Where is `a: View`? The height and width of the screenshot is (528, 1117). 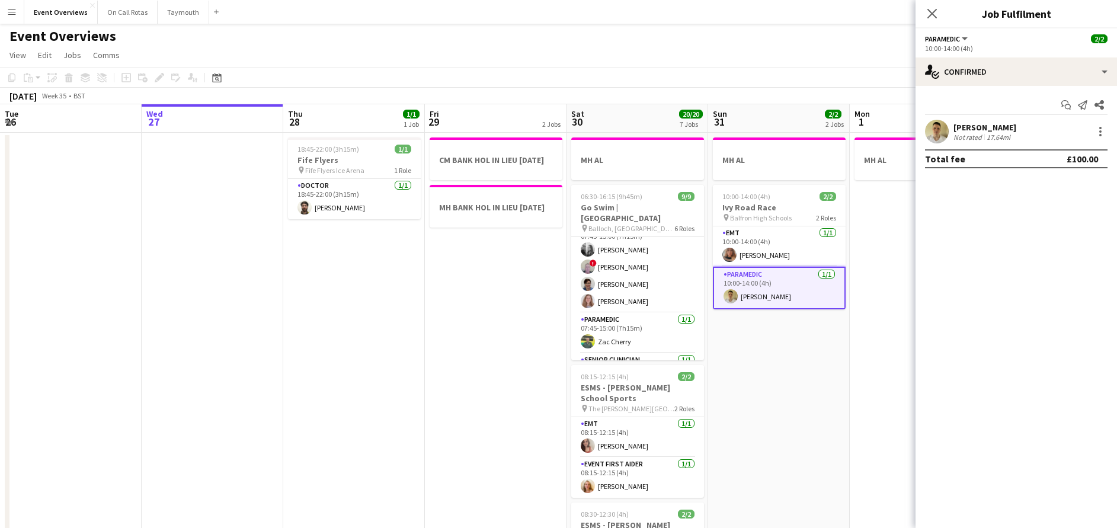
a: View is located at coordinates (18, 55).